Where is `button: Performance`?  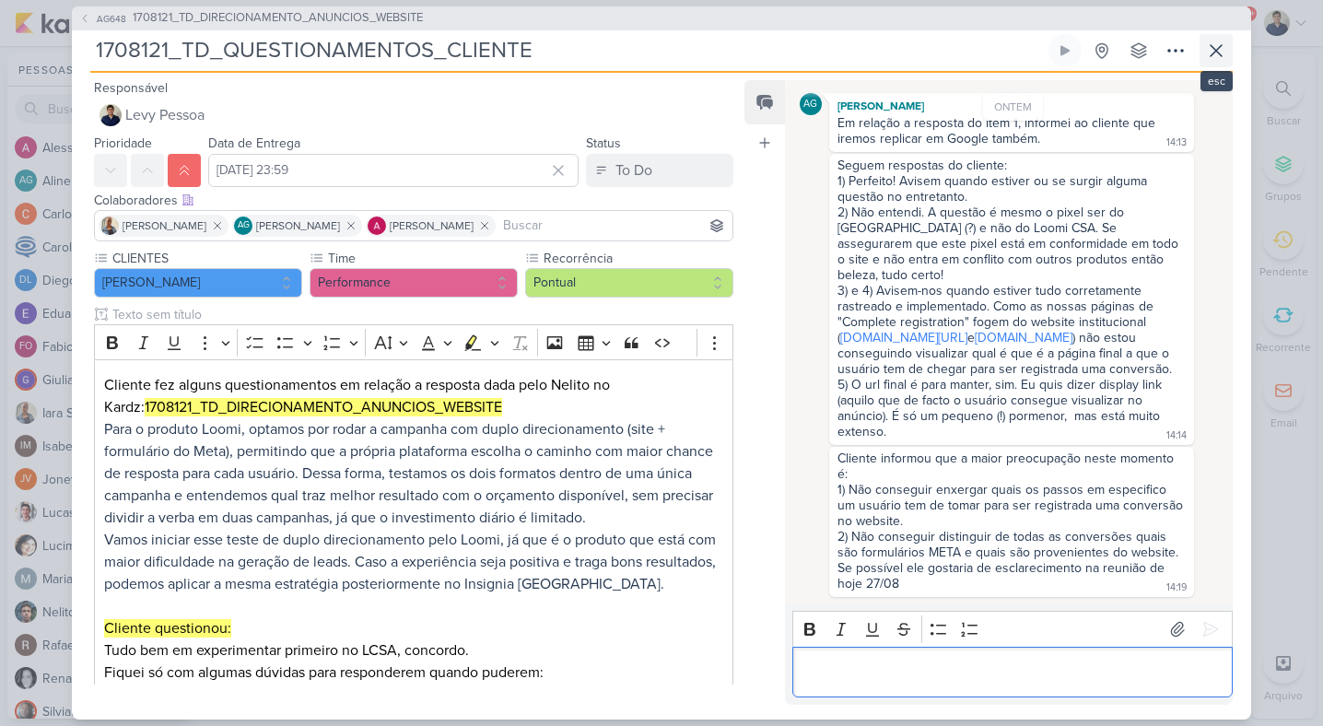
button: Performance is located at coordinates (414, 283).